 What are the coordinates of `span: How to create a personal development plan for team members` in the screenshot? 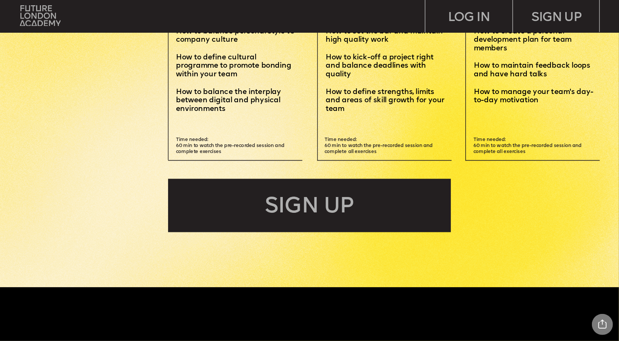 It's located at (523, 40).